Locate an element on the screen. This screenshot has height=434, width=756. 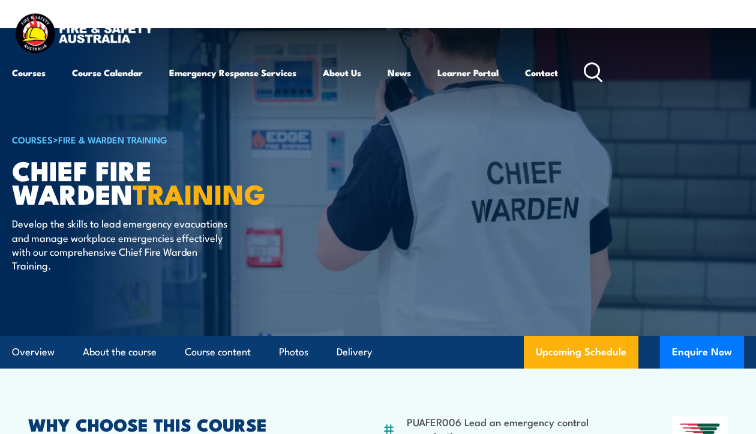
a: Delivery is located at coordinates (354, 351).